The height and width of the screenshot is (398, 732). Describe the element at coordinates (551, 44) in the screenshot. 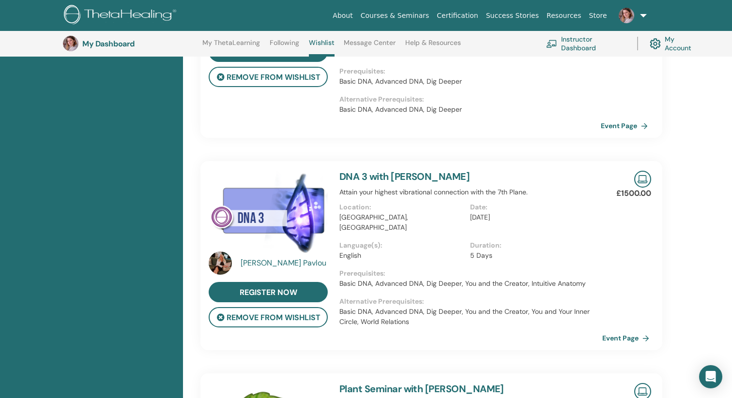

I see `img: chalkboard-teacher.svg` at that location.